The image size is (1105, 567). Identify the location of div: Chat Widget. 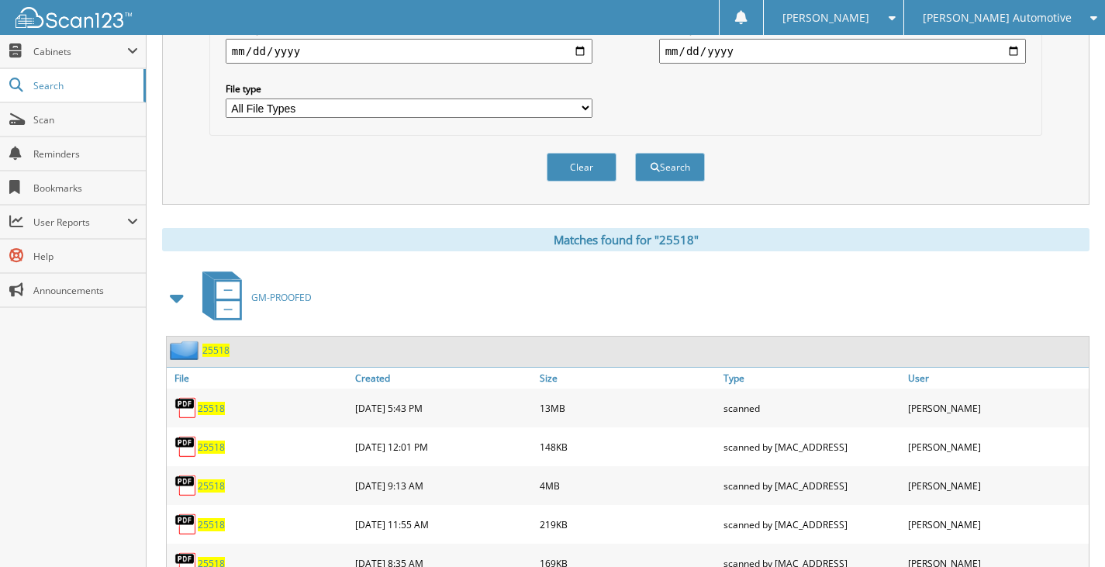
(1066, 530).